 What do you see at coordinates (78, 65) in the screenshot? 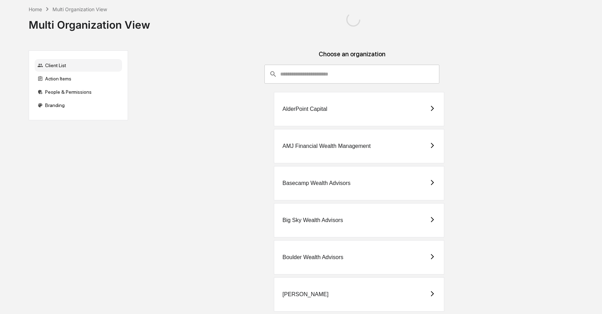
I see `div: Client List` at bounding box center [78, 65].